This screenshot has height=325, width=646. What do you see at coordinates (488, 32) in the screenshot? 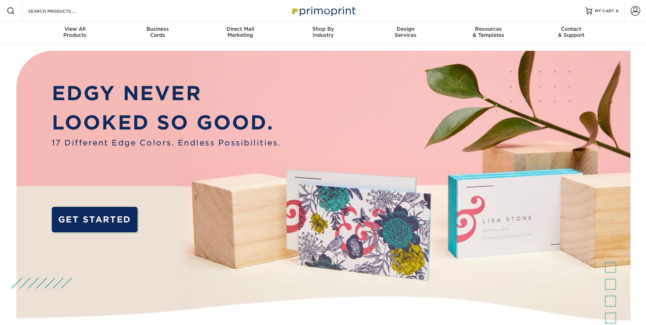
I see `div: & Templates` at bounding box center [488, 32].